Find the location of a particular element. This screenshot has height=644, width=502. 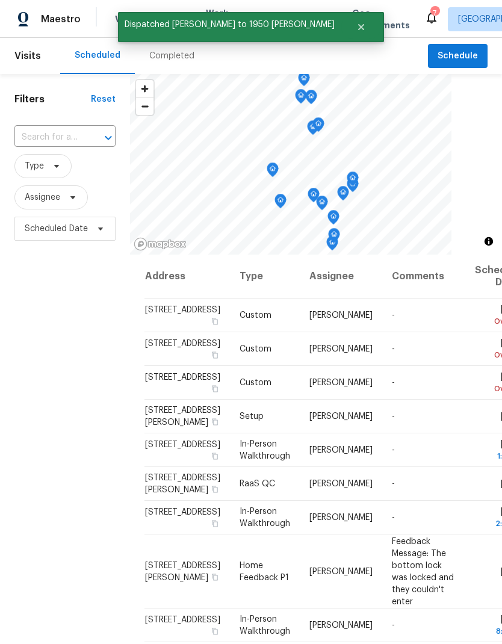

span: RaaS QC is located at coordinates (257, 484).